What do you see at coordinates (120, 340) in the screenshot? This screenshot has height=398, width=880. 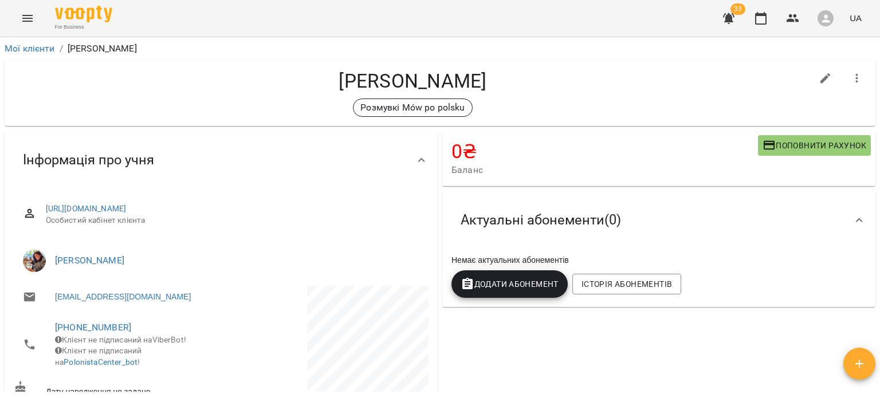 I see `span: Клієнт не підписаний на ViberBot!` at bounding box center [120, 340].